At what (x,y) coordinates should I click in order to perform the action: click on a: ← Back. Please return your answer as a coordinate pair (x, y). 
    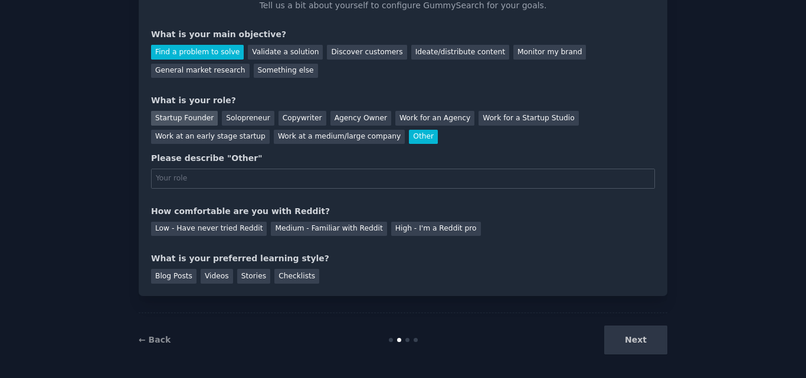
    Looking at the image, I should click on (155, 340).